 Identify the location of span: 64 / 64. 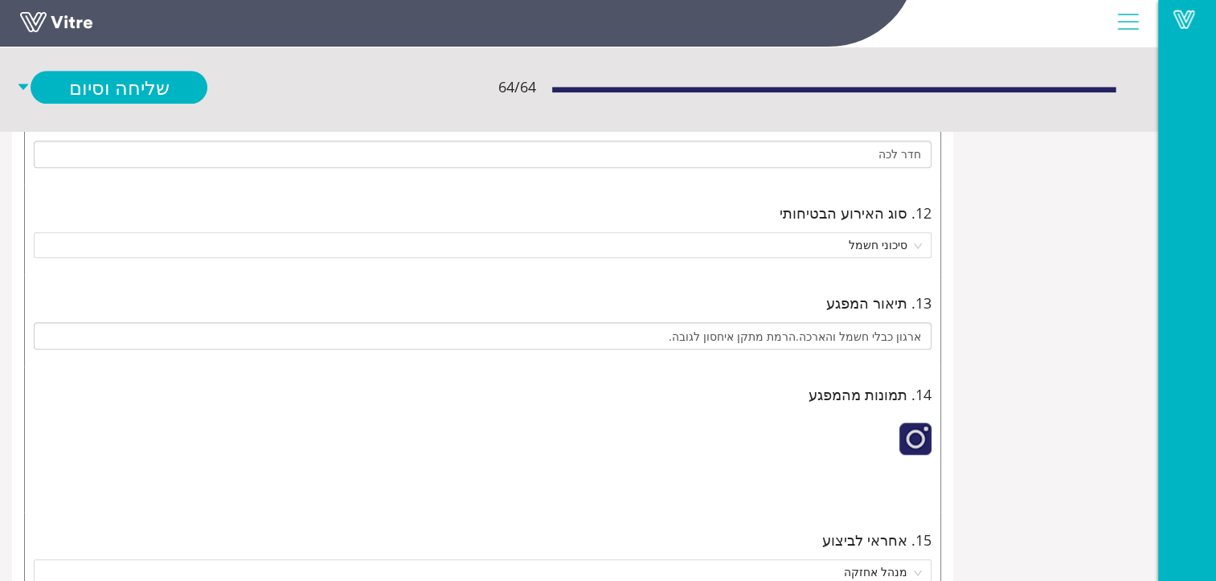
(517, 88).